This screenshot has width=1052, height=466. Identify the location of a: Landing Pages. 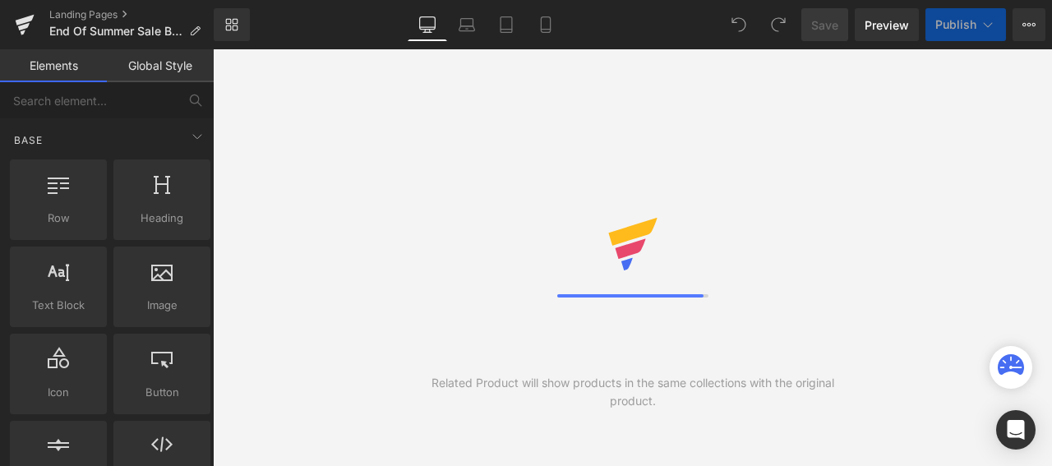
(132, 15).